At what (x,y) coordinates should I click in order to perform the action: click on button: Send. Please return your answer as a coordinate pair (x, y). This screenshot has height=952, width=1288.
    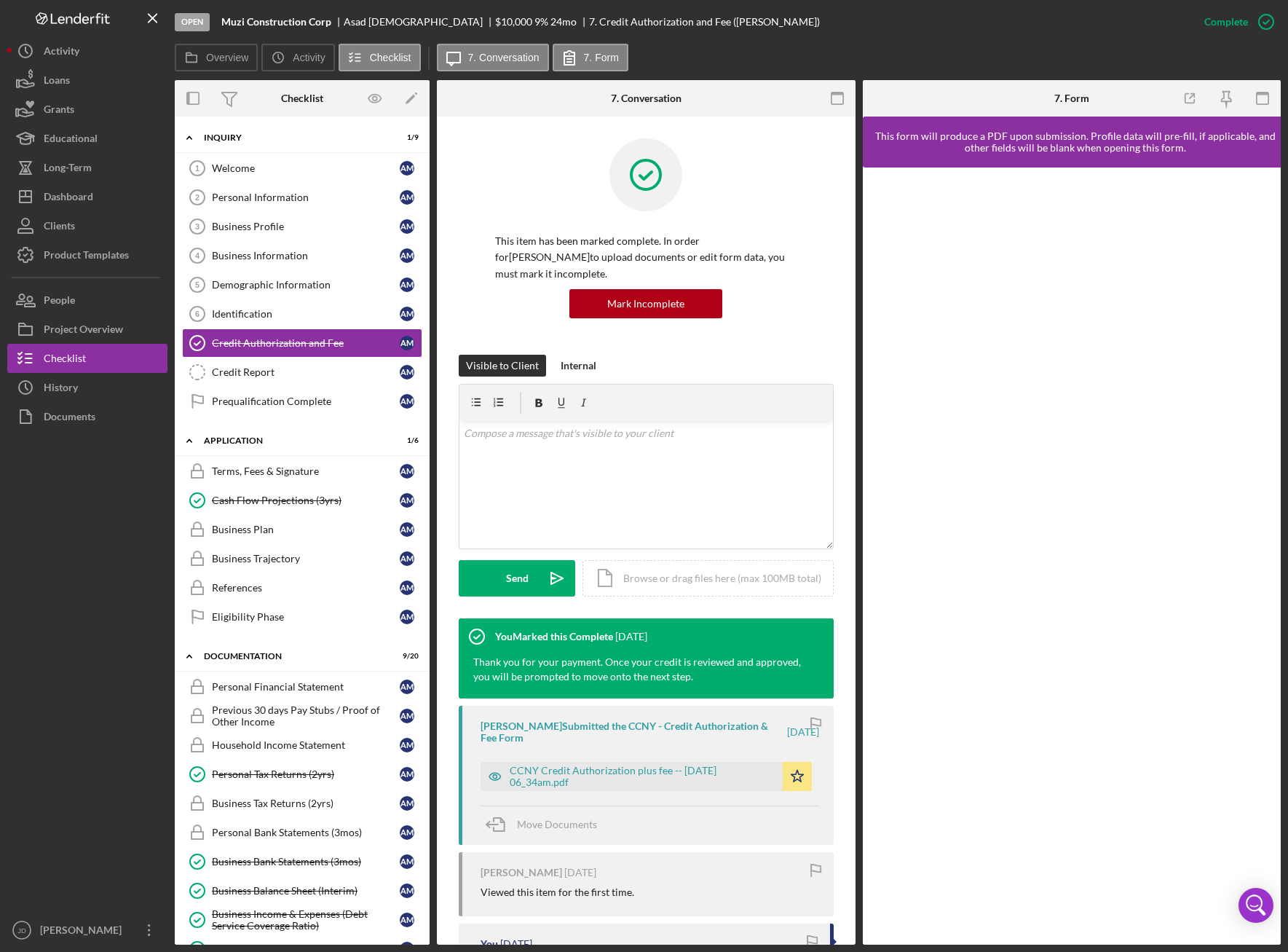
    Looking at the image, I should click on (517, 578).